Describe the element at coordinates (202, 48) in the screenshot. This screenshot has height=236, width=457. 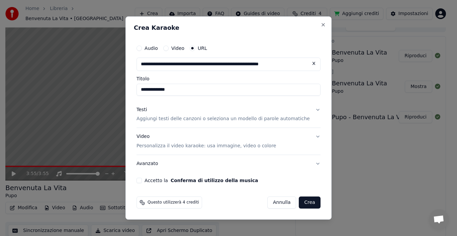
I see `label: URL` at that location.